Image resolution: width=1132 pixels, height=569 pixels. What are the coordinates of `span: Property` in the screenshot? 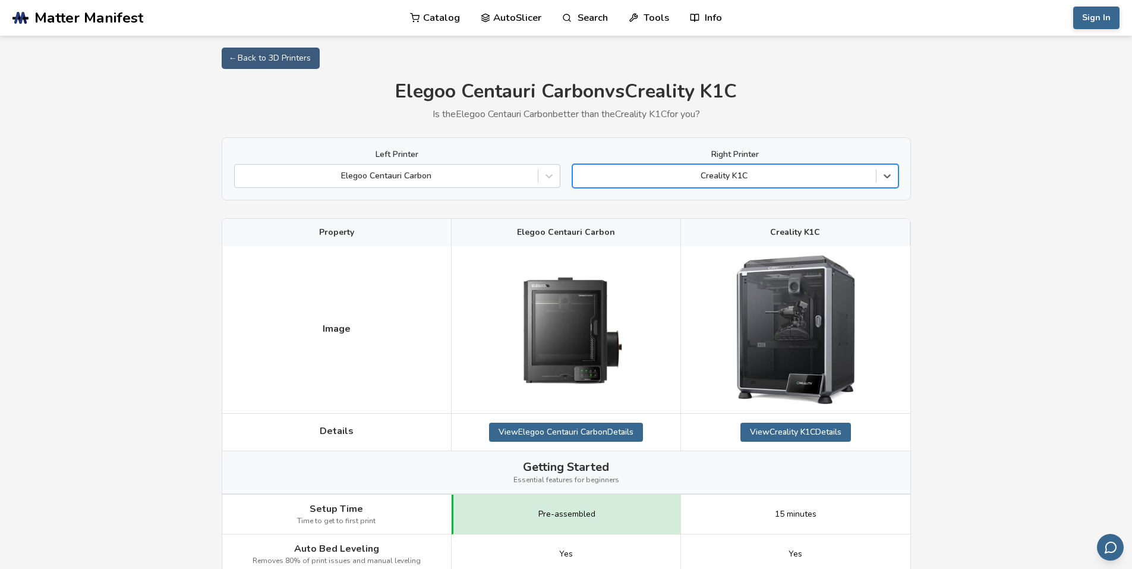 It's located at (336, 232).